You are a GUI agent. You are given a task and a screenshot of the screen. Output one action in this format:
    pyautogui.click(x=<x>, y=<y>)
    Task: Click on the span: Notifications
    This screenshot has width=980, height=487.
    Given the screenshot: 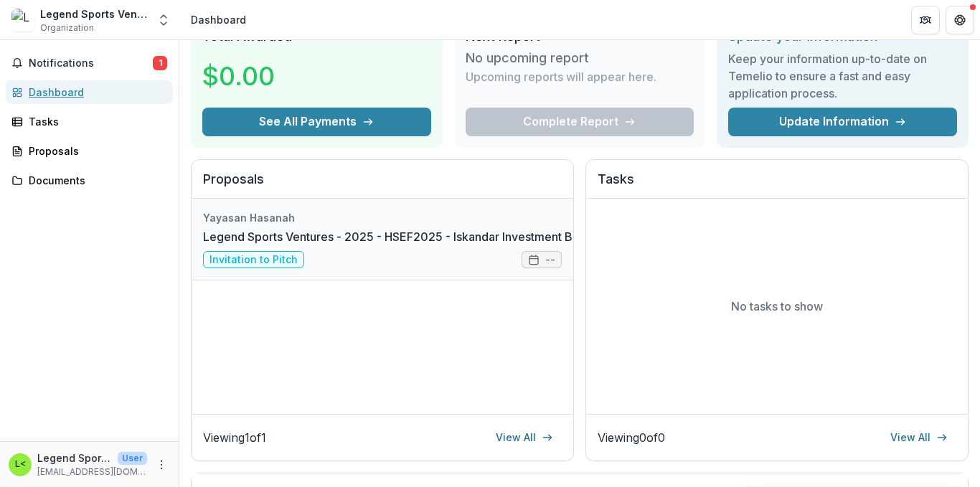 What is the action you would take?
    pyautogui.click(x=90, y=63)
    